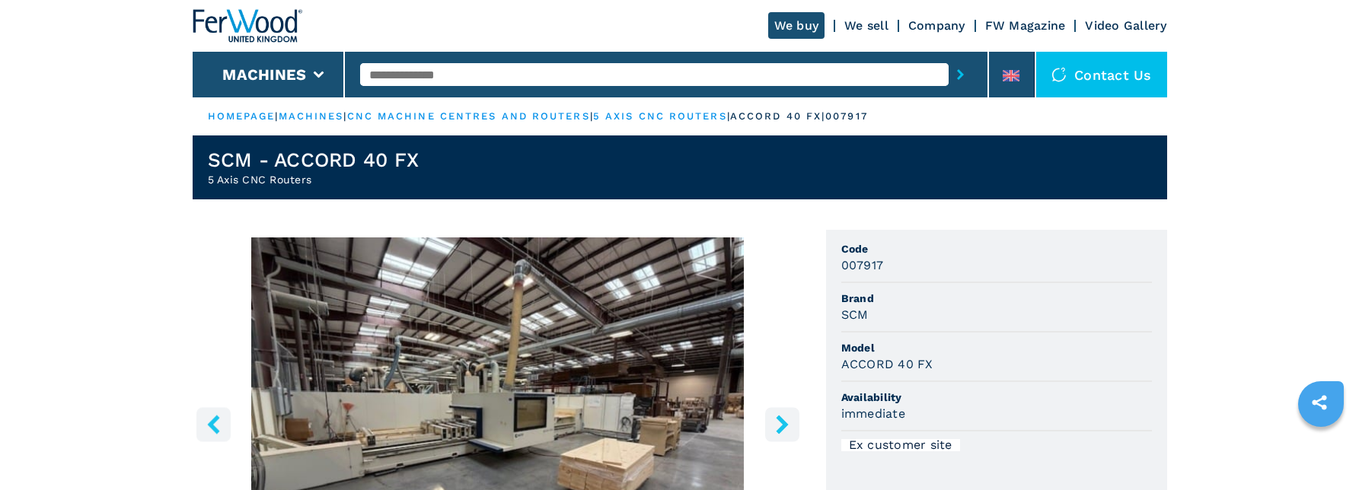 This screenshot has width=1359, height=490. I want to click on h1: SCM - ACCORD 40 FX, so click(314, 160).